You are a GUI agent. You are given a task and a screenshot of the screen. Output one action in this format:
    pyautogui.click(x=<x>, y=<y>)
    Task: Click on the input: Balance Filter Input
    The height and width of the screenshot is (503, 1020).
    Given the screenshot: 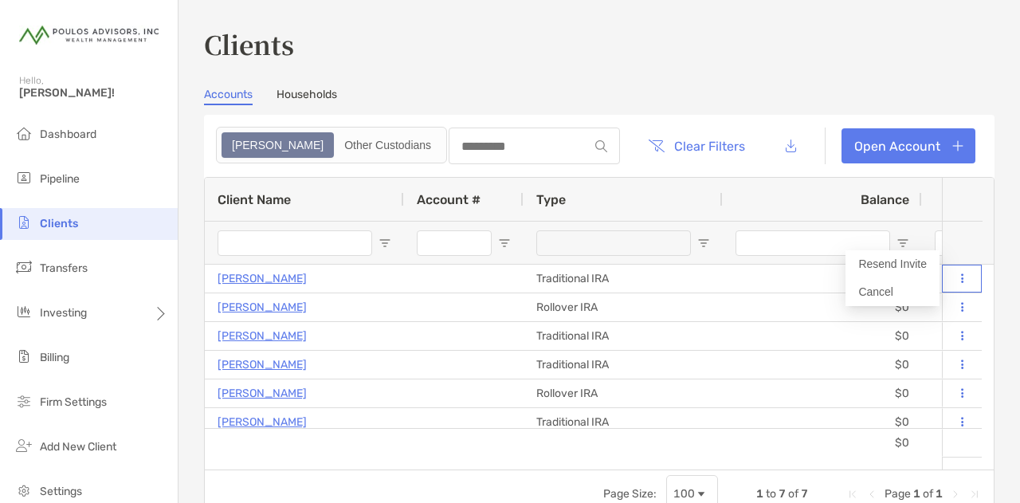 What is the action you would take?
    pyautogui.click(x=813, y=243)
    